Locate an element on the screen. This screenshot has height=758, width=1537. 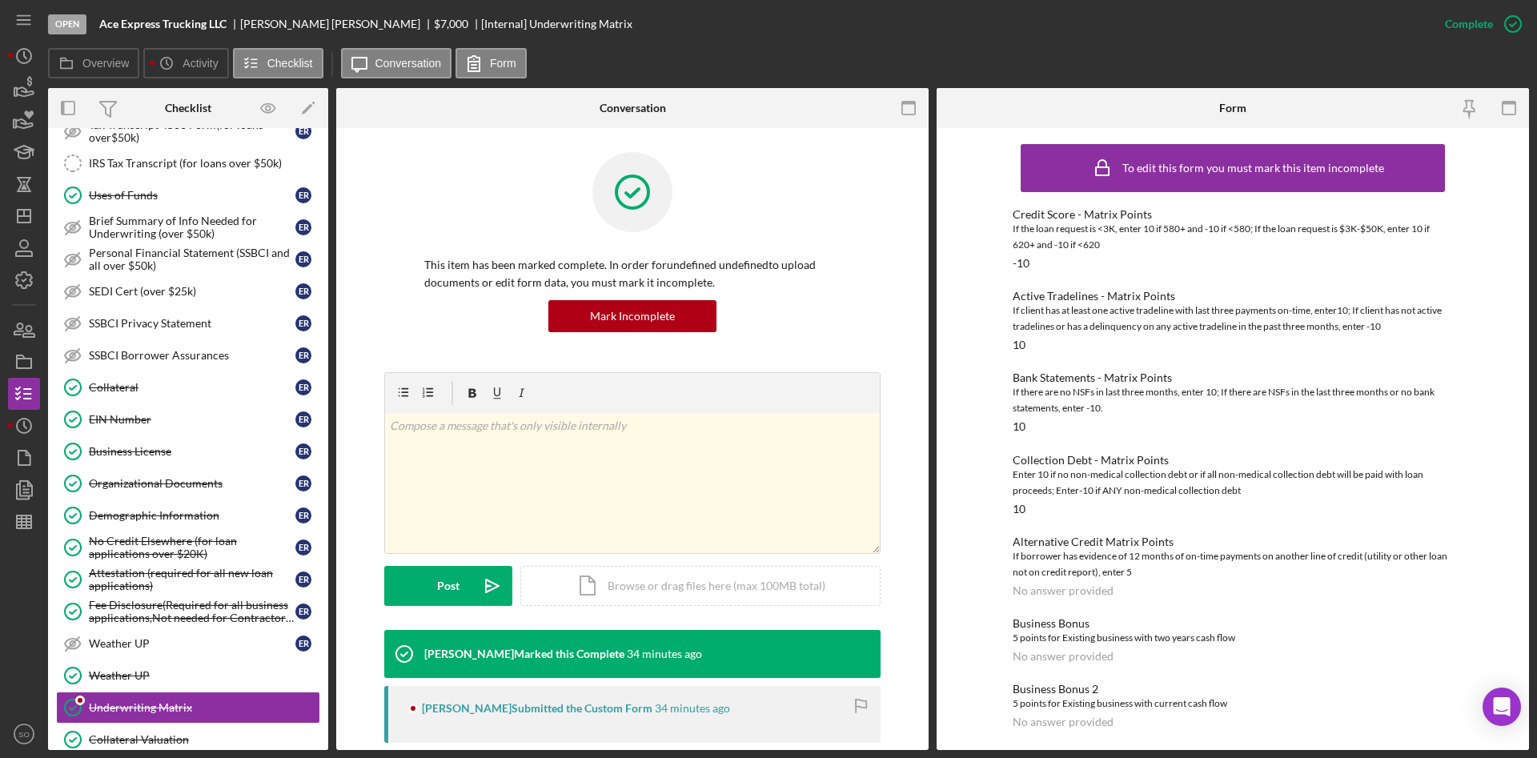
div: Collateral is located at coordinates (192, 387).